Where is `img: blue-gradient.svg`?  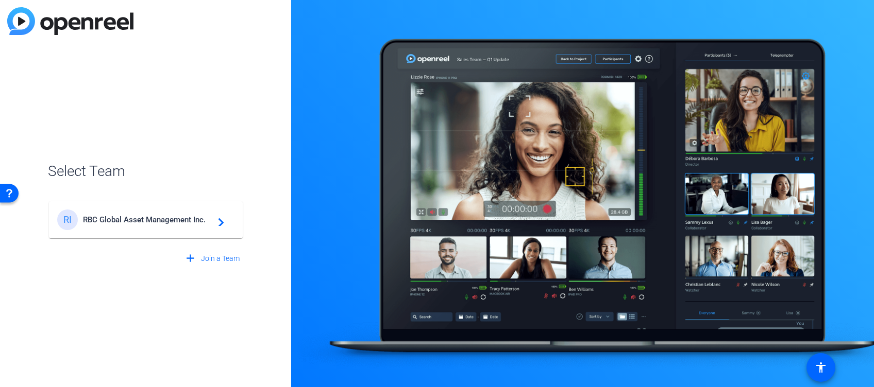 img: blue-gradient.svg is located at coordinates (70, 21).